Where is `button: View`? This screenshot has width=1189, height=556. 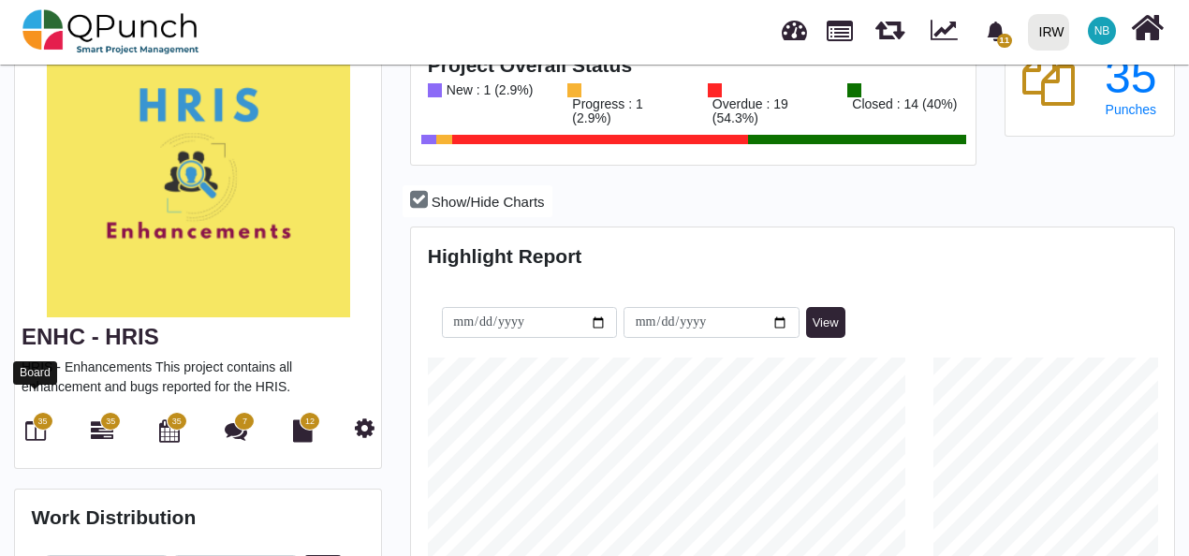 button: View is located at coordinates (826, 323).